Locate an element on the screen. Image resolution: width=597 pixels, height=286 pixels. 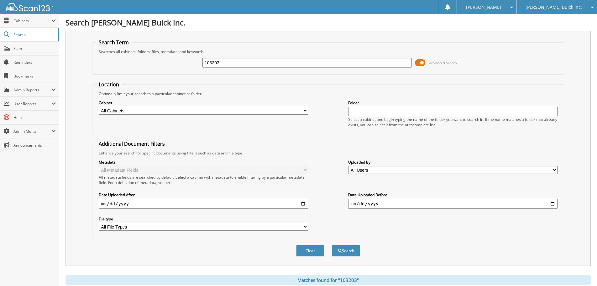
span: Bookmarks is located at coordinates (34, 76).